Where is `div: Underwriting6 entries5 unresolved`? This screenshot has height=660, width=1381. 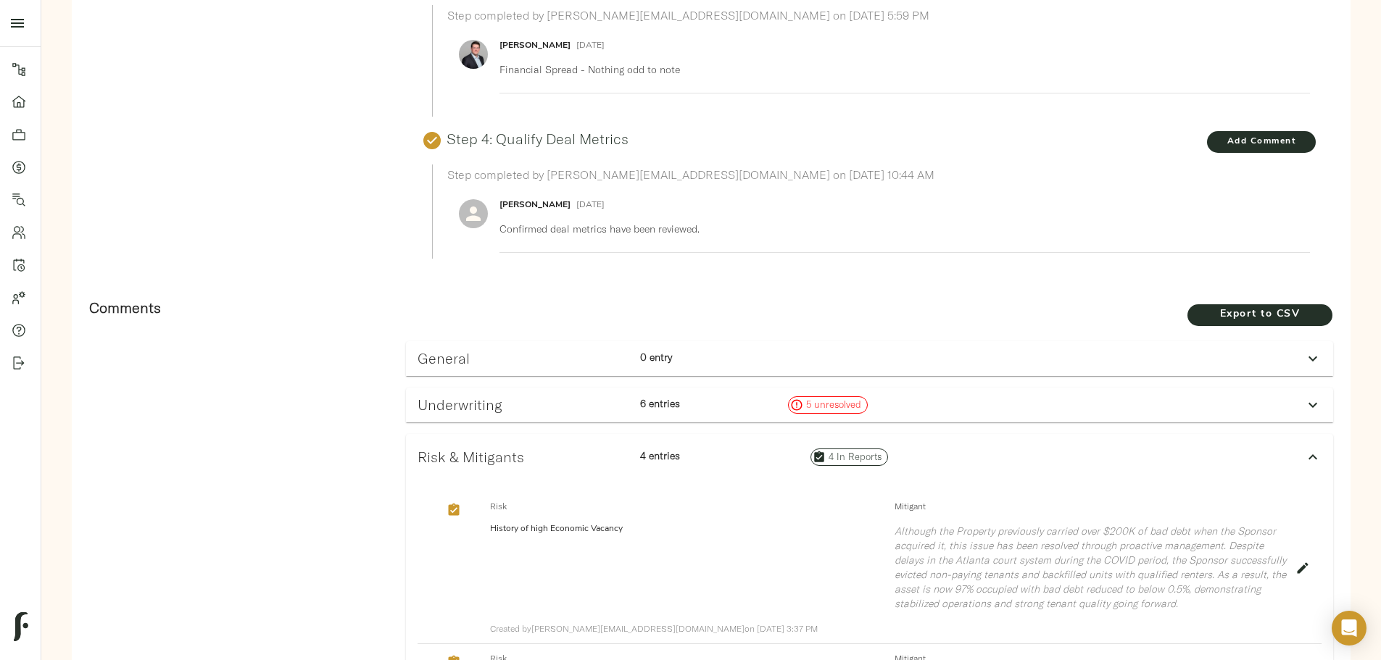 div: Underwriting6 entries5 unresolved is located at coordinates (869, 405).